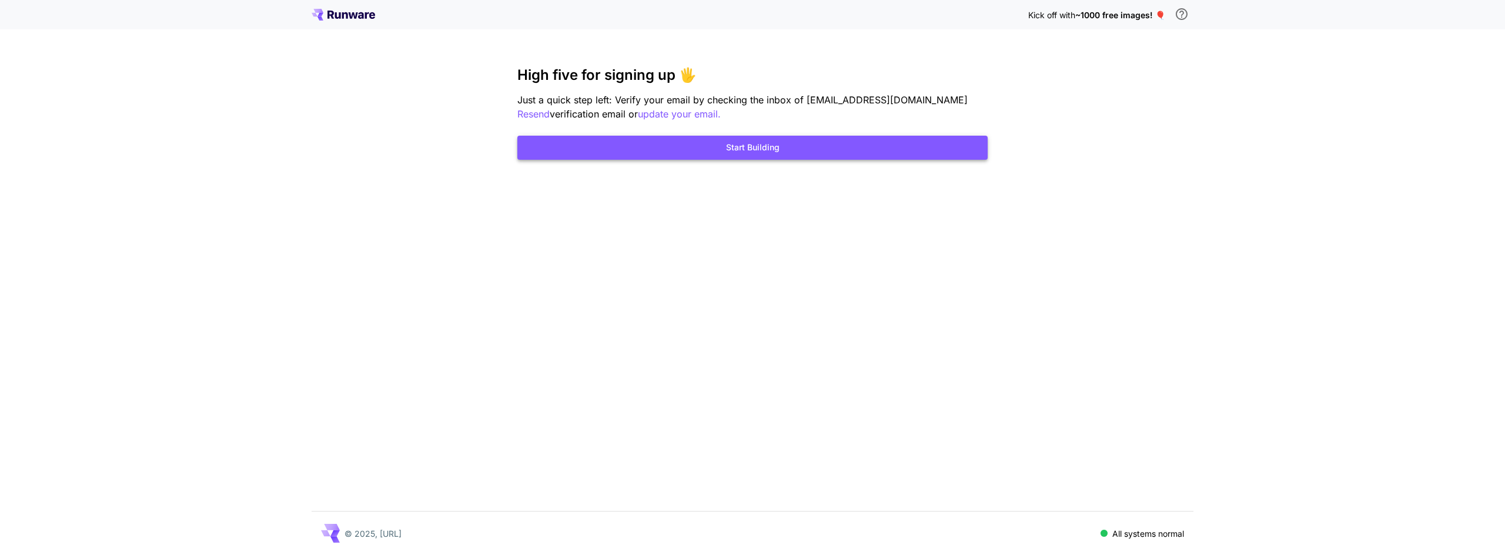 The height and width of the screenshot is (555, 1505). Describe the element at coordinates (1148, 534) in the screenshot. I see `p: All systems normal` at that location.